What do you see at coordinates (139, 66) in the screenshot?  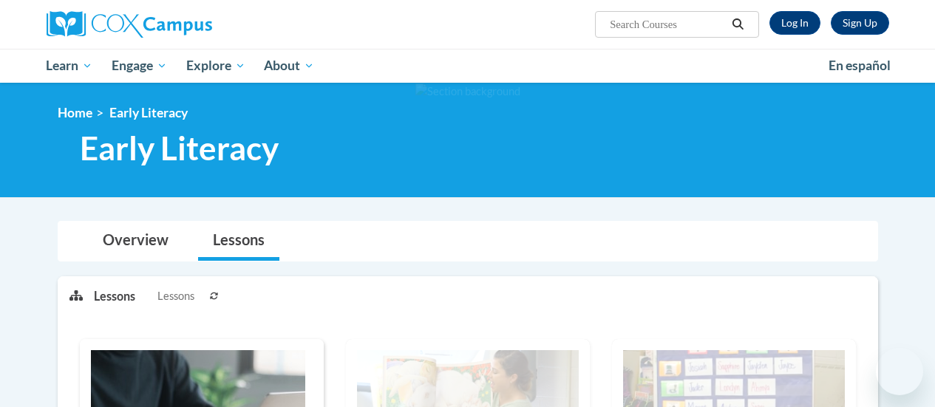 I see `a: Engage` at bounding box center [139, 66].